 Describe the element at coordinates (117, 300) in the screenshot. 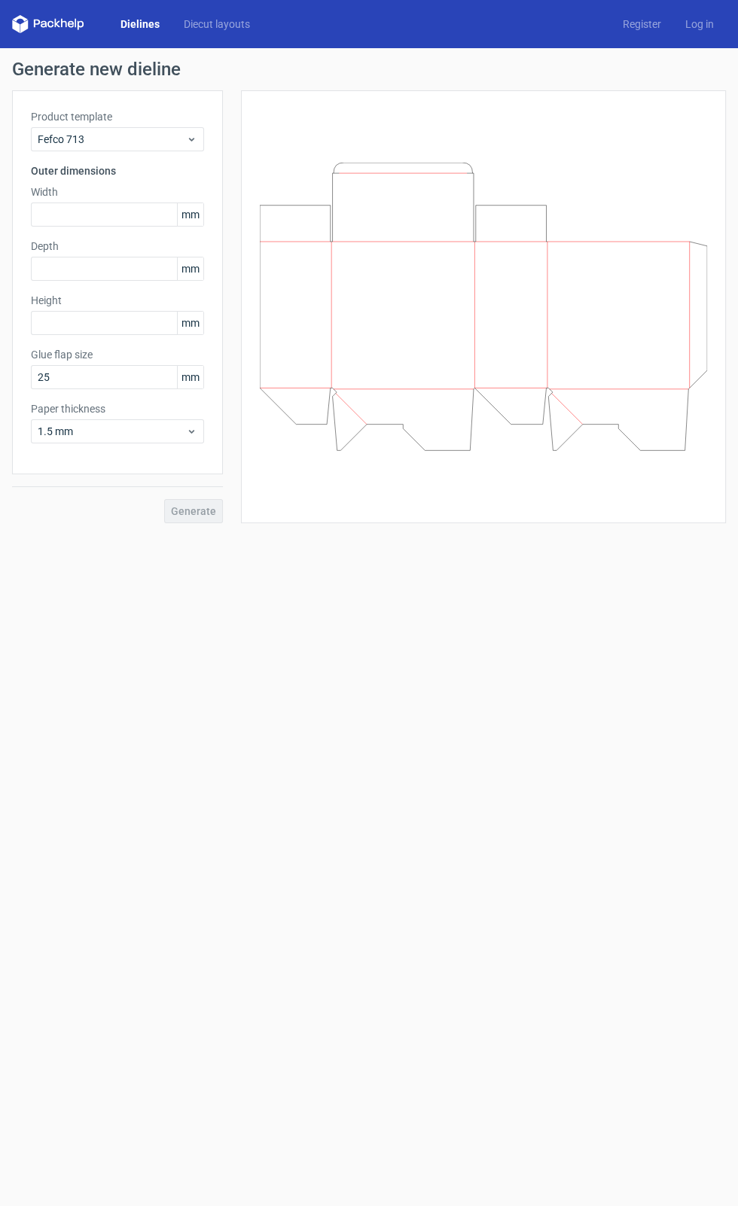

I see `label: Height` at that location.